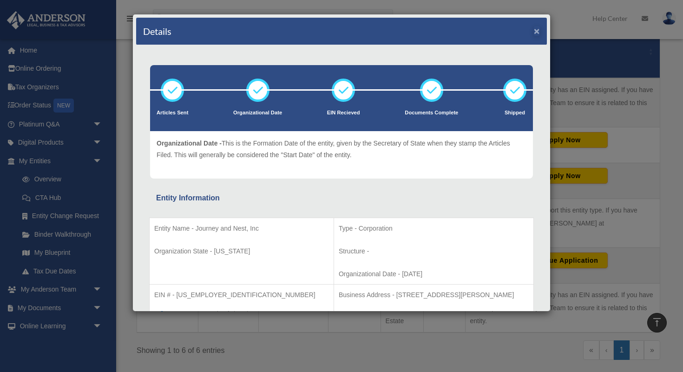 The height and width of the screenshot is (372, 683). What do you see at coordinates (257, 113) in the screenshot?
I see `p: Organizational Date` at bounding box center [257, 113].